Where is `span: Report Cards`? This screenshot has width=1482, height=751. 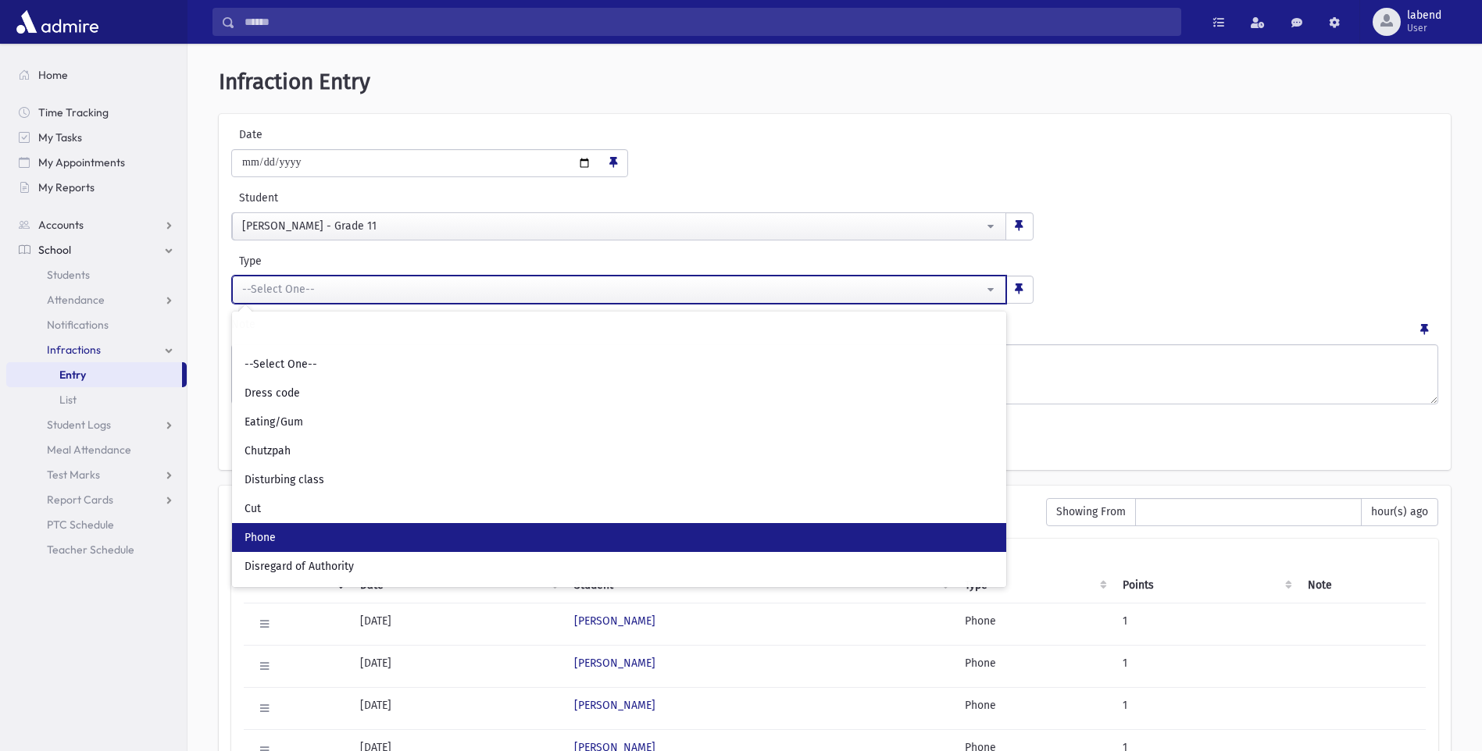
span: Report Cards is located at coordinates (80, 500).